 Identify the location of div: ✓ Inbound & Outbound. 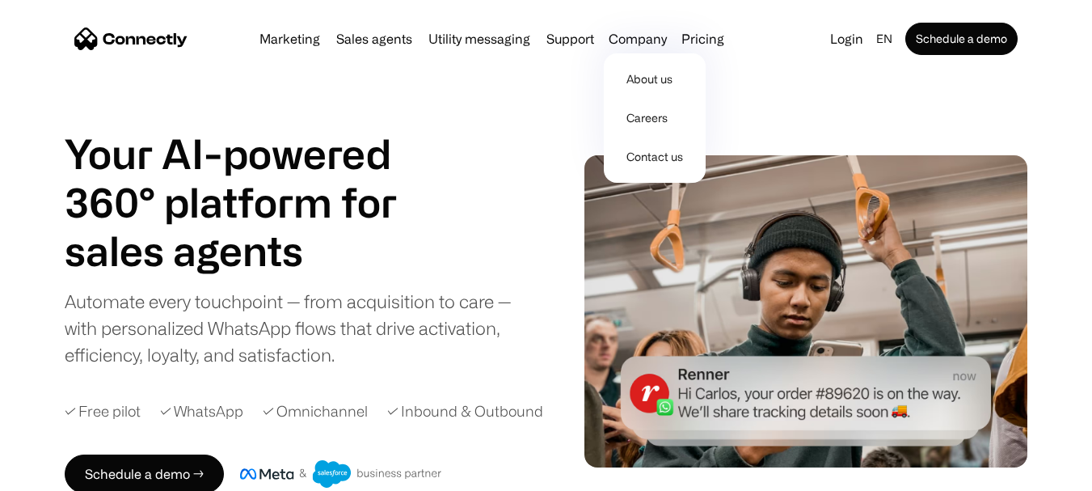
(465, 411).